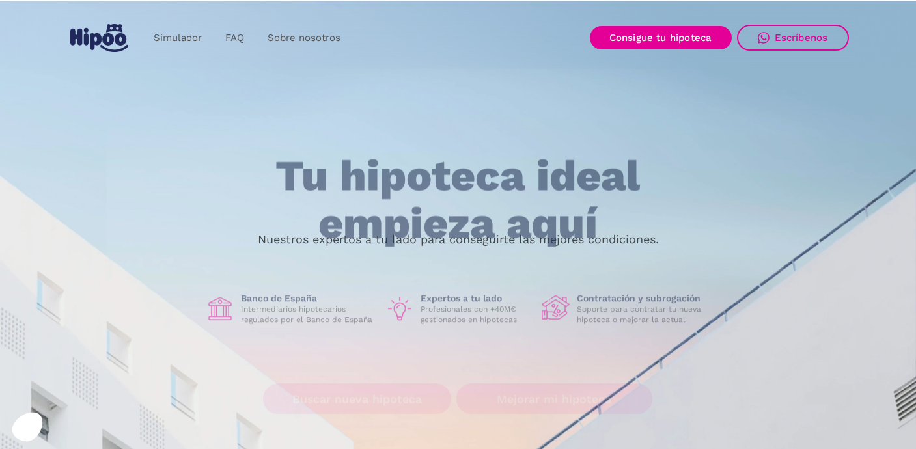 The image size is (916, 449). I want to click on a: Simulador, so click(178, 38).